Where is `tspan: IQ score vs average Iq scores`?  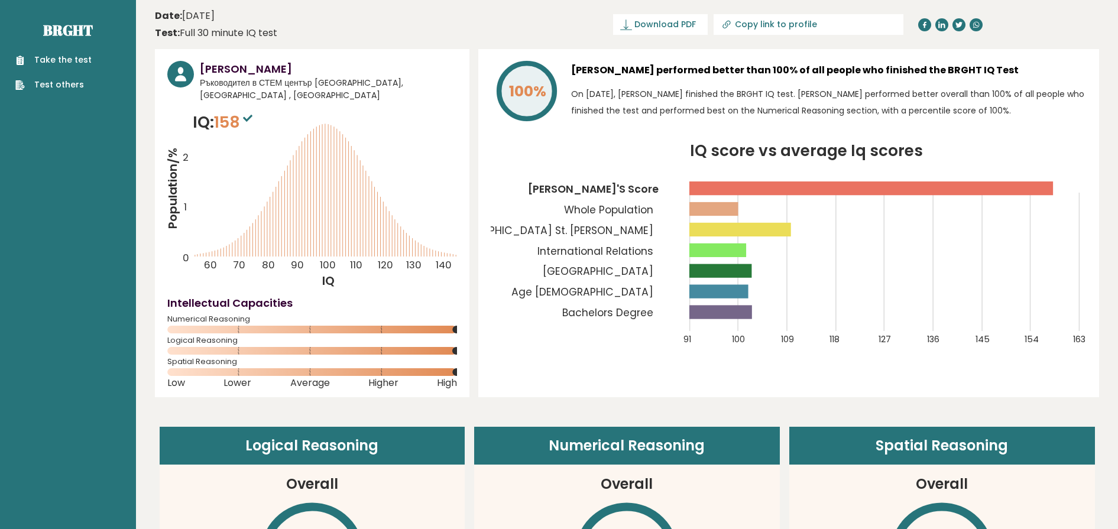
tspan: IQ score vs average Iq scores is located at coordinates (807, 151).